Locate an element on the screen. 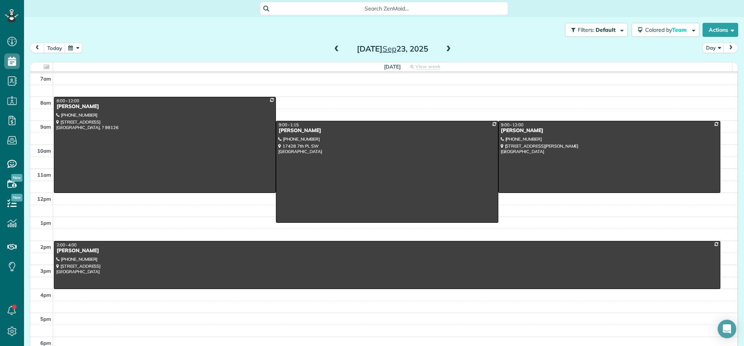 The width and height of the screenshot is (744, 346). span: Sep is located at coordinates (390, 48).